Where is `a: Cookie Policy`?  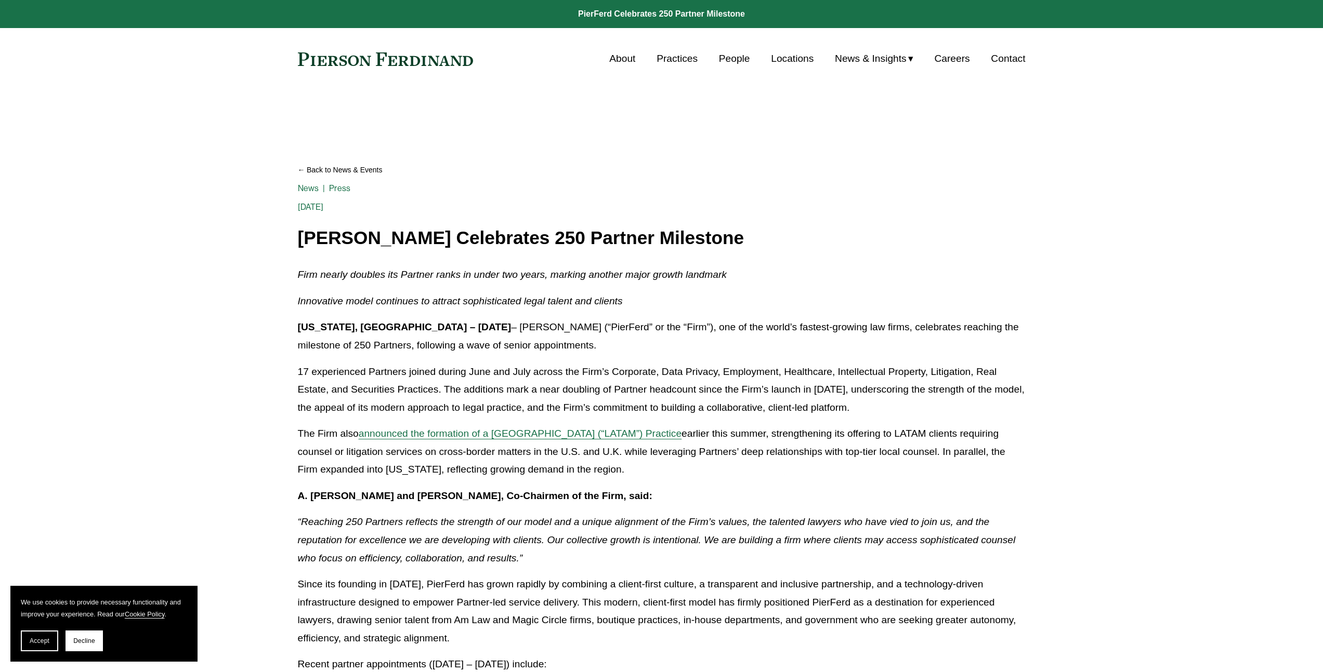 a: Cookie Policy is located at coordinates (144, 614).